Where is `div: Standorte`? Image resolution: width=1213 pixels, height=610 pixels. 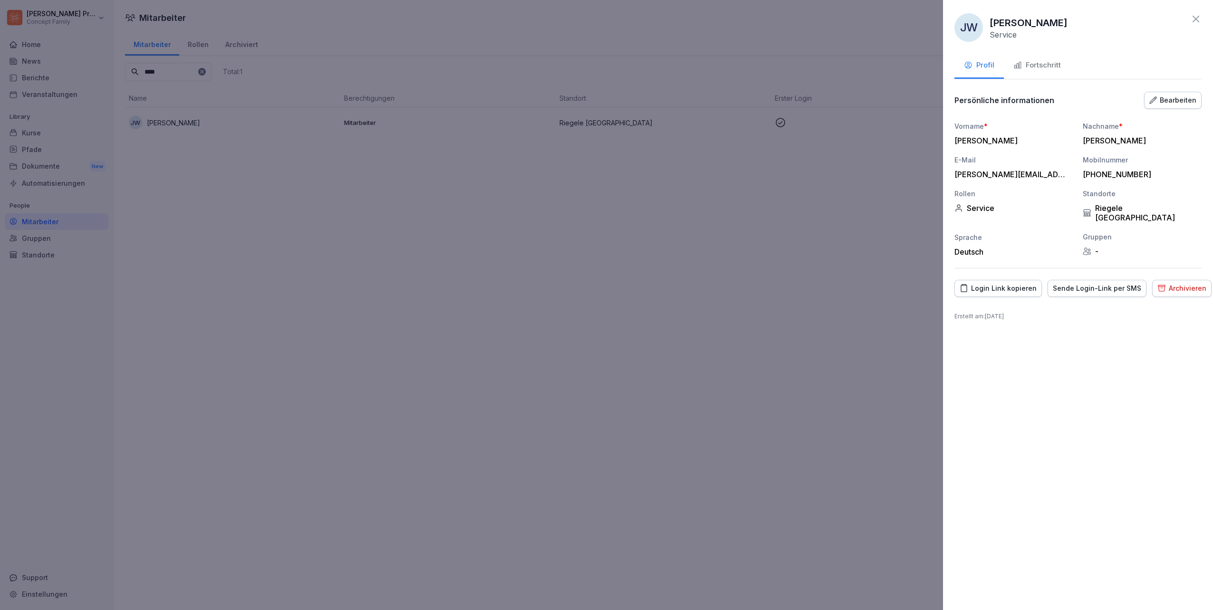 div: Standorte is located at coordinates (1142, 193).